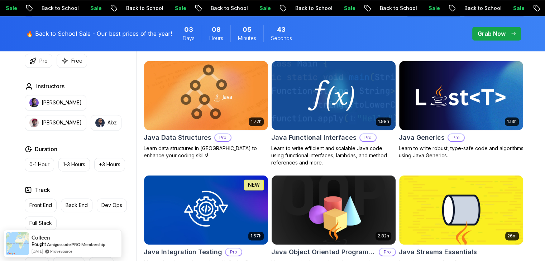  I want to click on p: 1-3 Hours, so click(74, 165).